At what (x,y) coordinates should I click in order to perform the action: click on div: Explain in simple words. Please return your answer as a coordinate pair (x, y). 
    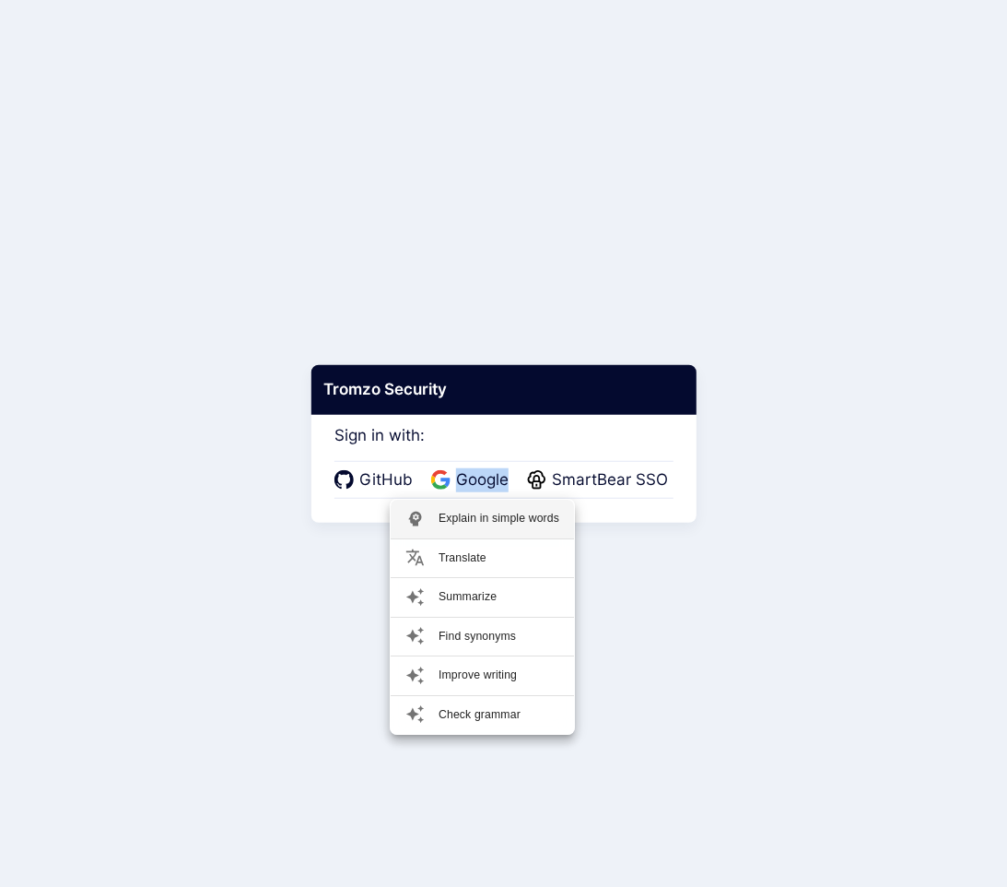
    Looking at the image, I should click on (482, 519).